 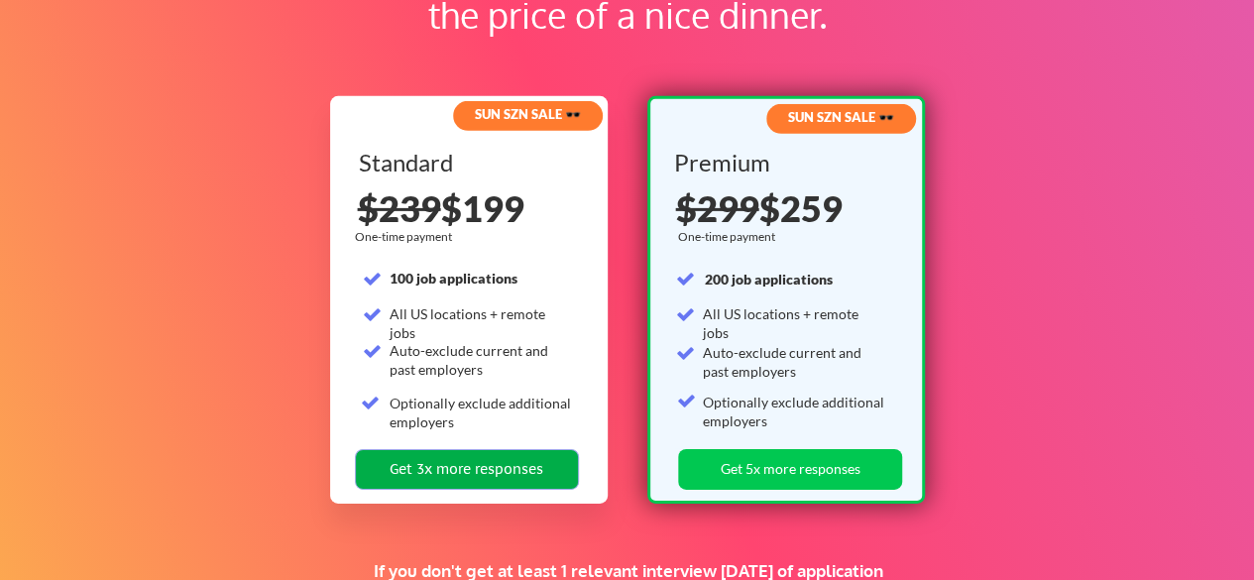 What do you see at coordinates (783, 163) in the screenshot?
I see `div: Premium` at bounding box center [783, 163].